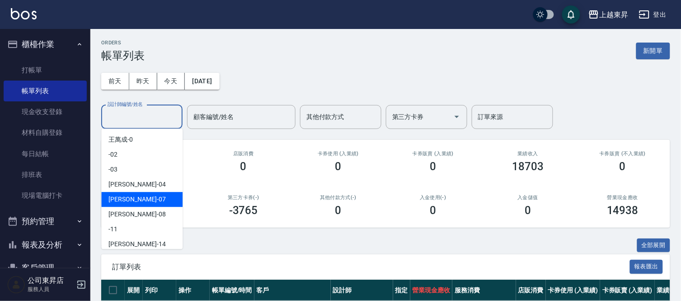 The image size is (681, 301). I want to click on h2: 店販消費, so click(244, 153).